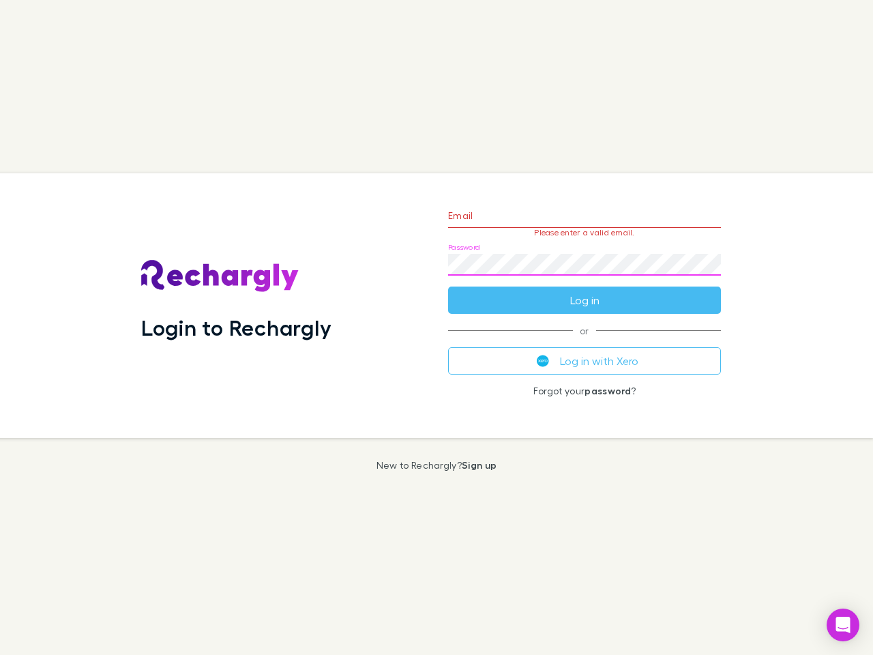  What do you see at coordinates (543, 361) in the screenshot?
I see `img: Xero's logo` at bounding box center [543, 361].